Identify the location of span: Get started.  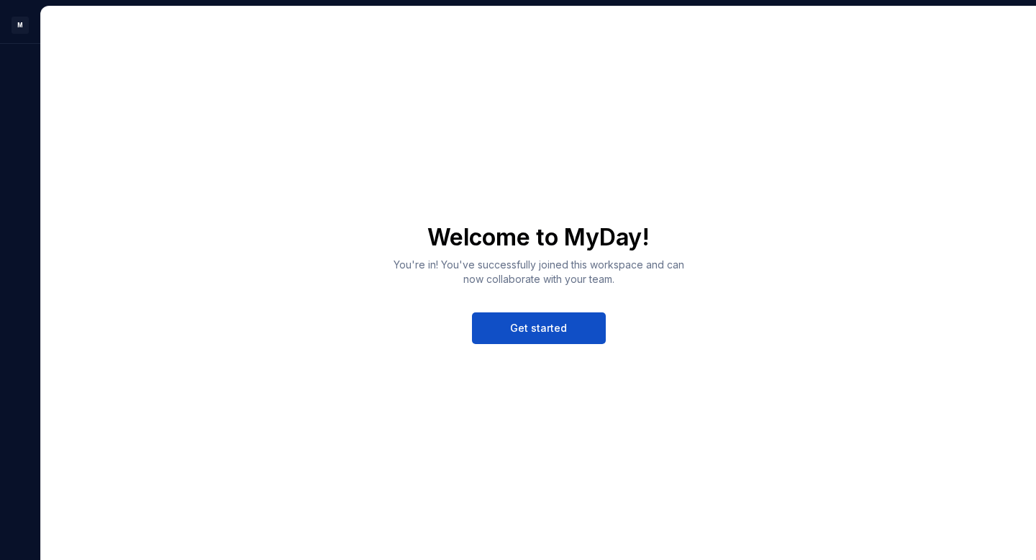
(538, 328).